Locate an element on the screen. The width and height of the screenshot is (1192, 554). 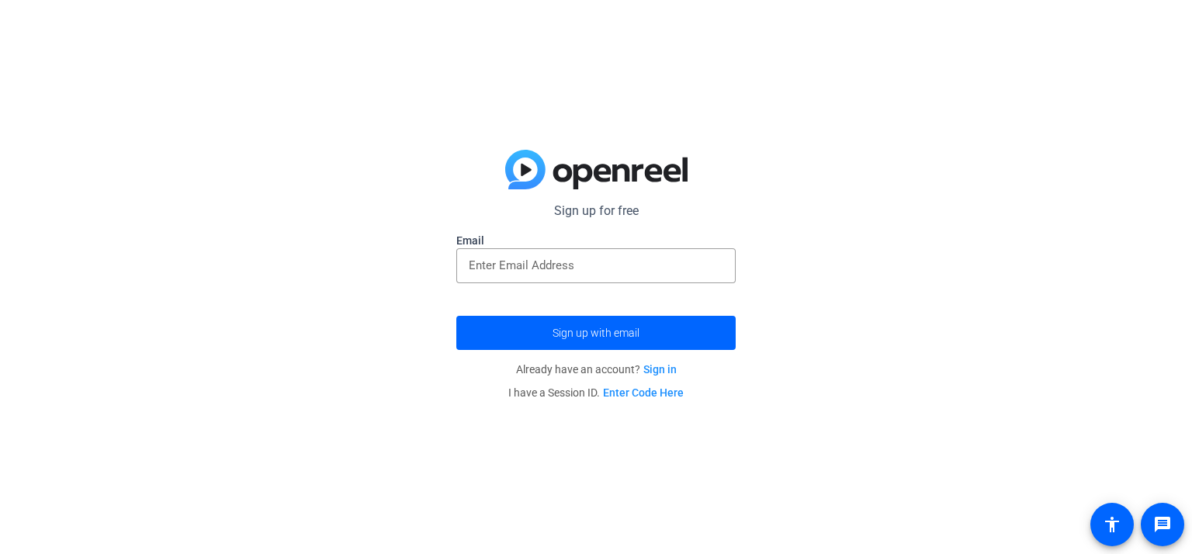
a: Sign in is located at coordinates (659, 369).